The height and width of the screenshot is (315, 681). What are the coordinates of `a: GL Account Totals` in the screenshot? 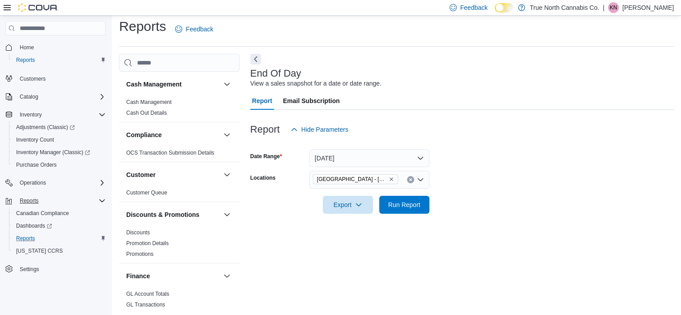 It's located at (148, 294).